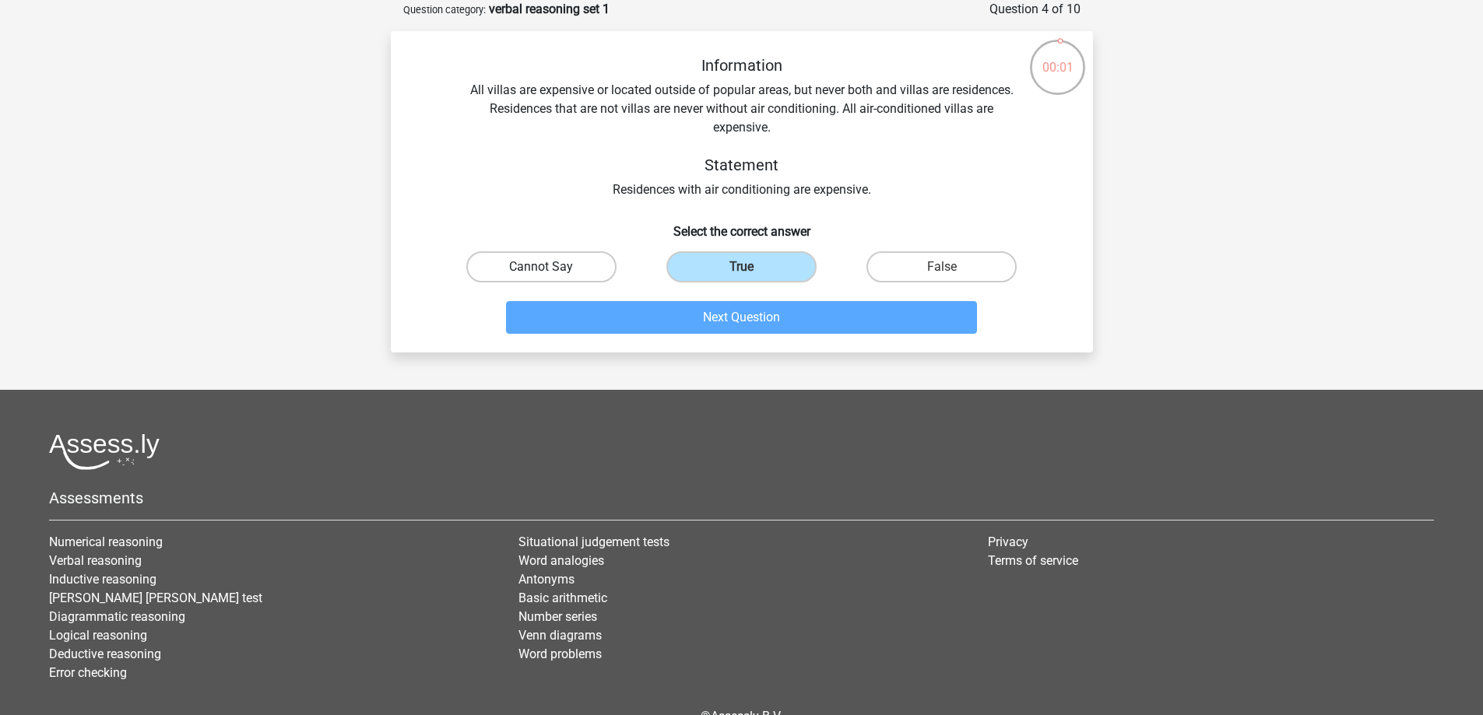  What do you see at coordinates (444, 9) in the screenshot?
I see `small: Question category:` at bounding box center [444, 9].